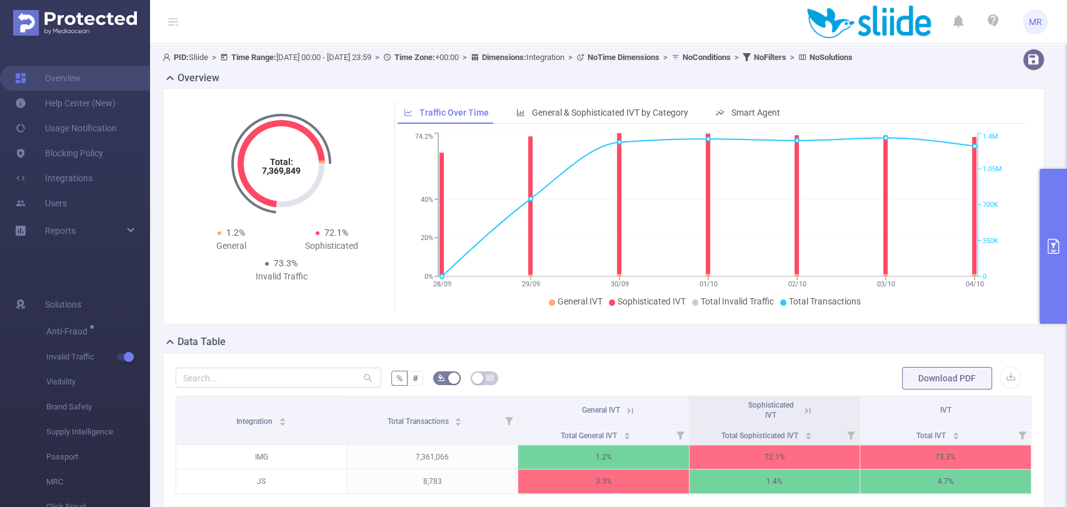 The image size is (1067, 507). Describe the element at coordinates (945, 457) in the screenshot. I see `p: 73.3%` at that location.